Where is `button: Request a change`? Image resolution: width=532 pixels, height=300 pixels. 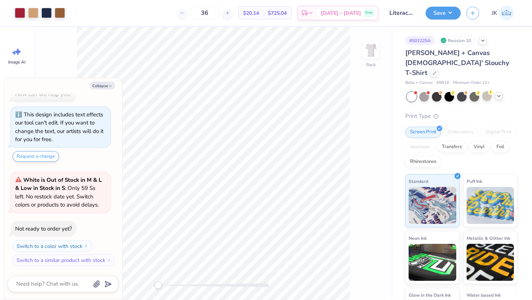
button: Request a change is located at coordinates (36, 156).